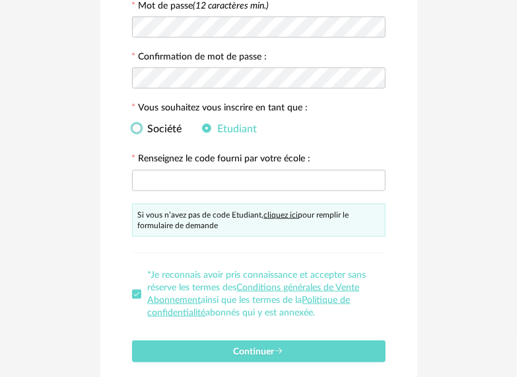 The image size is (517, 377). What do you see at coordinates (162, 129) in the screenshot?
I see `span: Société` at bounding box center [162, 129].